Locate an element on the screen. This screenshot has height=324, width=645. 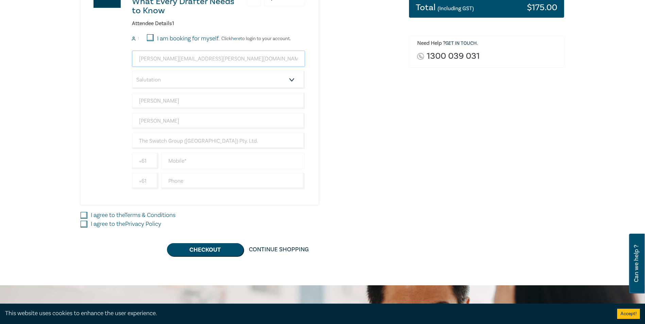
small: (Including GST) is located at coordinates (455, 8).